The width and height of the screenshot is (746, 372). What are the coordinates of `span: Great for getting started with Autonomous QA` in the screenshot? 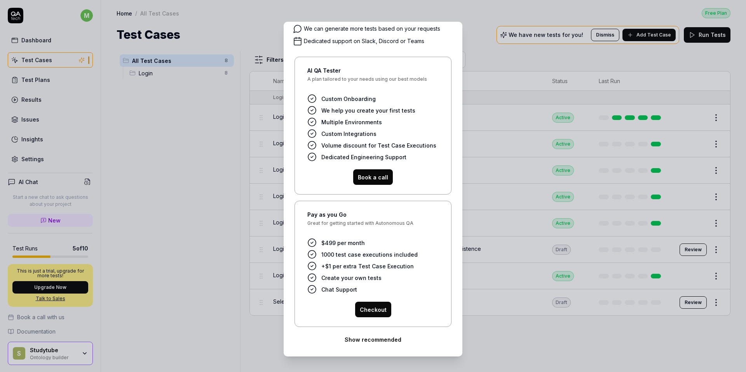 It's located at (373, 227).